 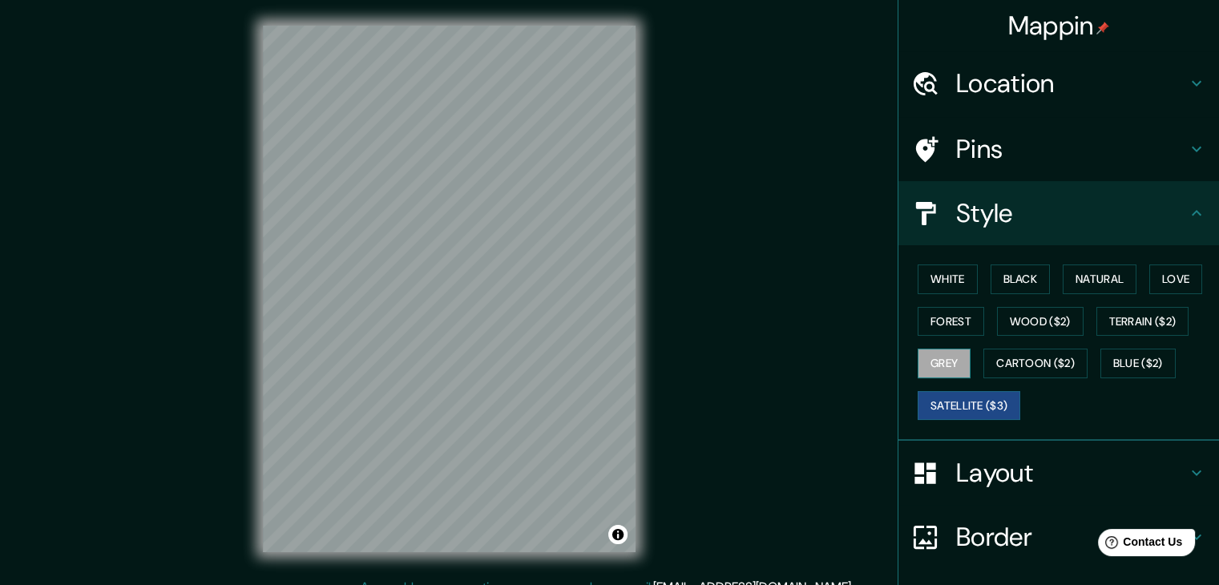 What do you see at coordinates (1059, 213) in the screenshot?
I see `div: Style` at bounding box center [1059, 213].